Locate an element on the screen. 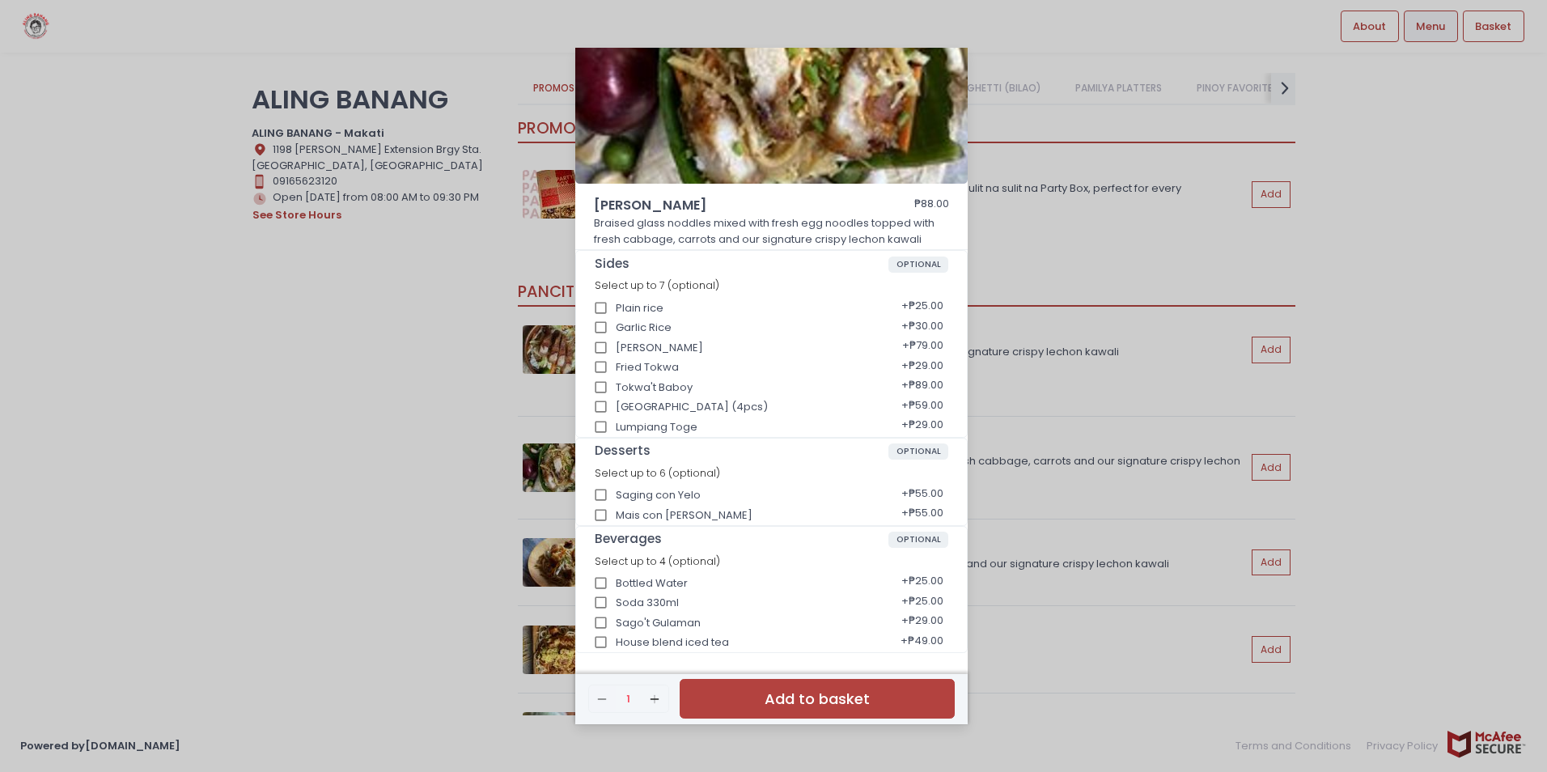 This screenshot has width=1547, height=772. button: Add to basket is located at coordinates (817, 698).